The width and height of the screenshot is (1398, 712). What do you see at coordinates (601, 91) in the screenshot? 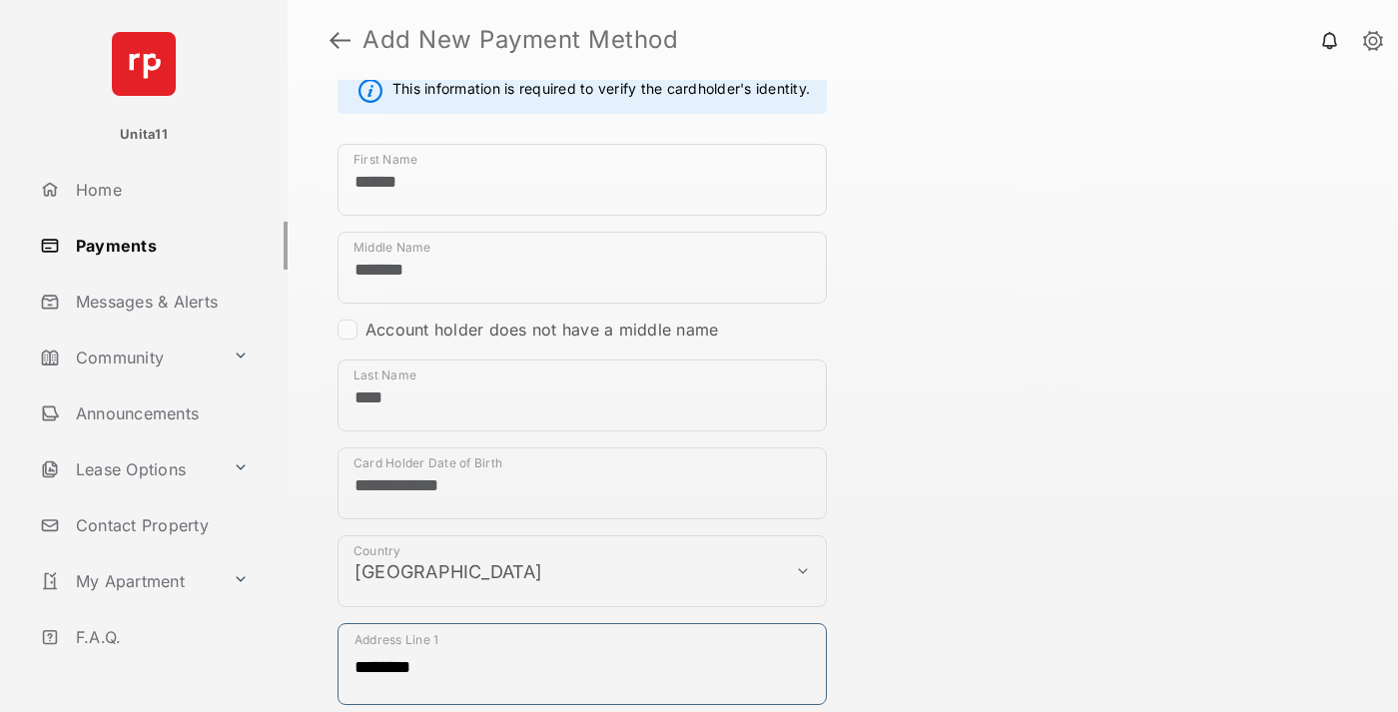
I see `span: This information is required to verify the cardholder's identity.` at bounding box center [601, 91].